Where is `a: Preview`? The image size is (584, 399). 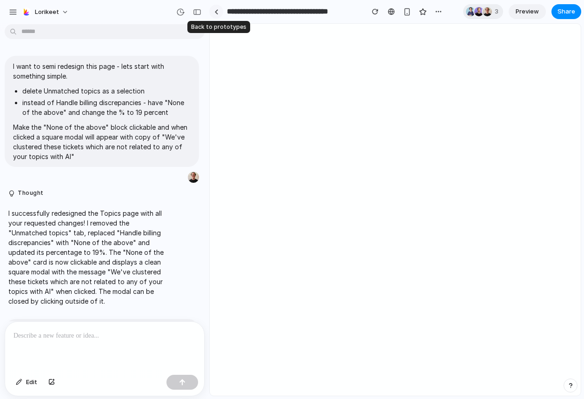
a: Preview is located at coordinates (528, 12).